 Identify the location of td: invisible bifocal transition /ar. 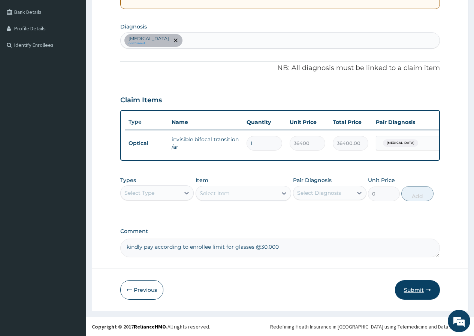
(205, 143).